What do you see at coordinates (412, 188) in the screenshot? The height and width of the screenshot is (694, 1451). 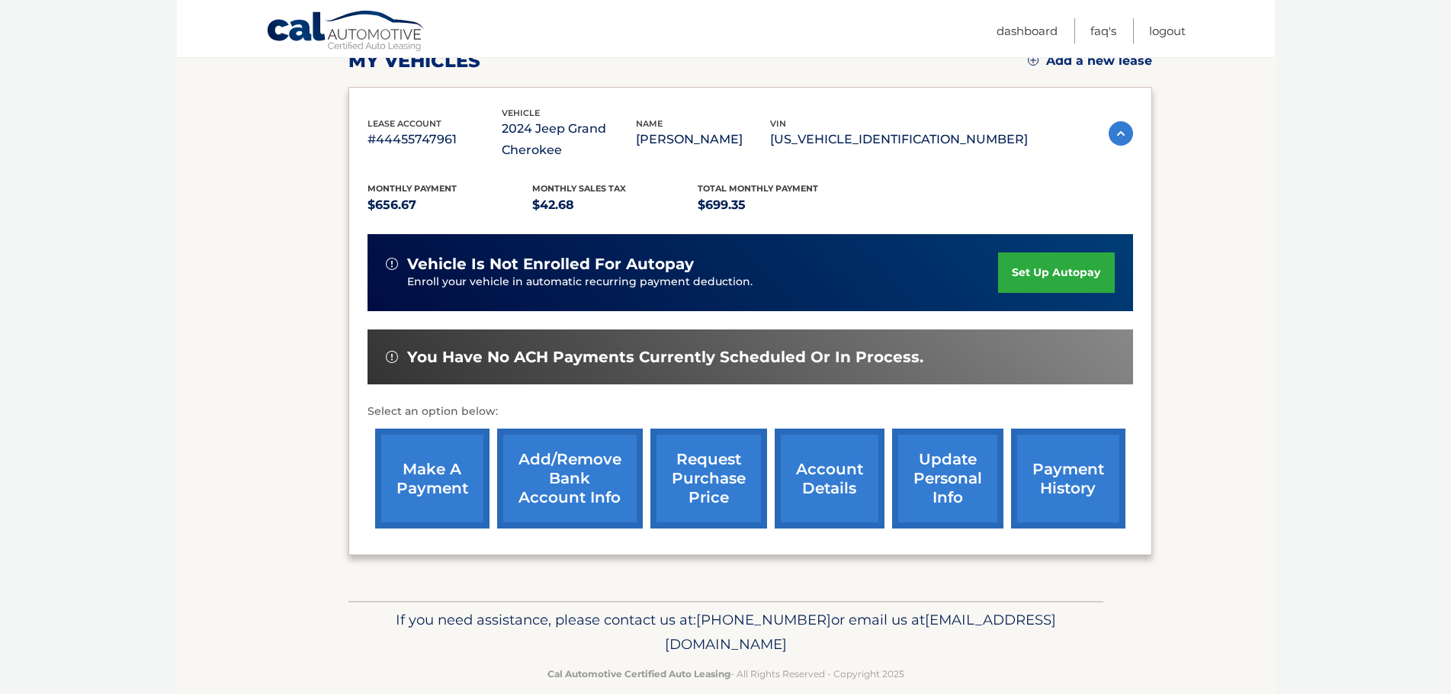 I see `span: Monthly Payment` at bounding box center [412, 188].